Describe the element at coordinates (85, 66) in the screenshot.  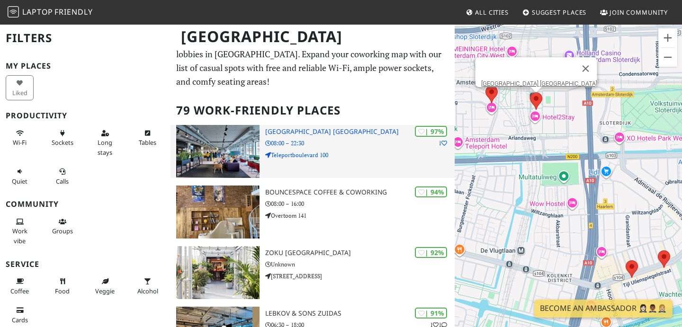
I see `h3: My Places` at that location.